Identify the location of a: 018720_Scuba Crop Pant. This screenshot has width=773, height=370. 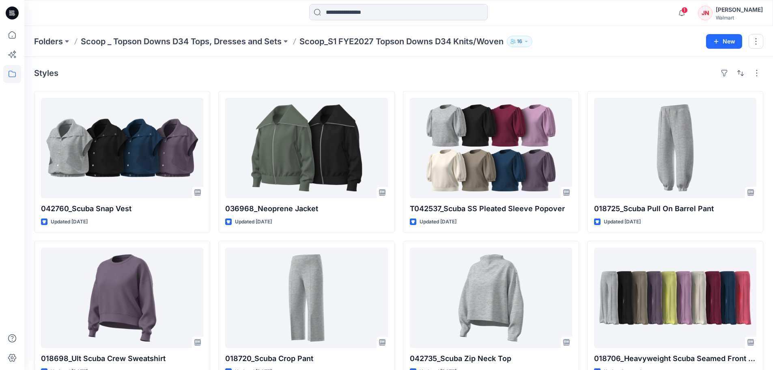
(306, 298).